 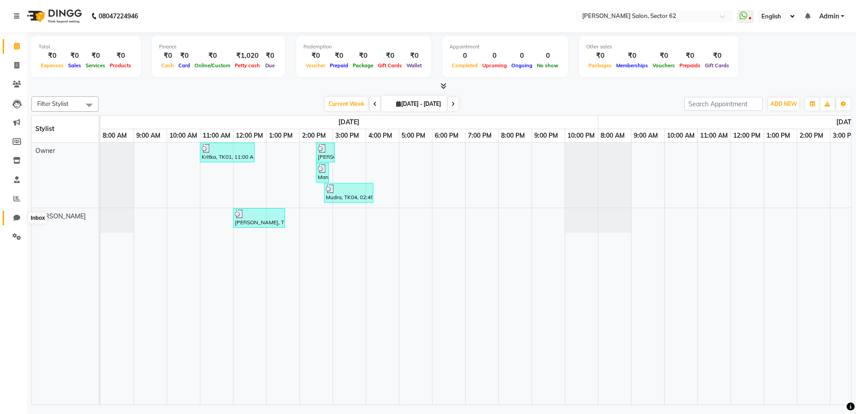 What do you see at coordinates (168, 65) in the screenshot?
I see `span: Cash` at bounding box center [168, 65].